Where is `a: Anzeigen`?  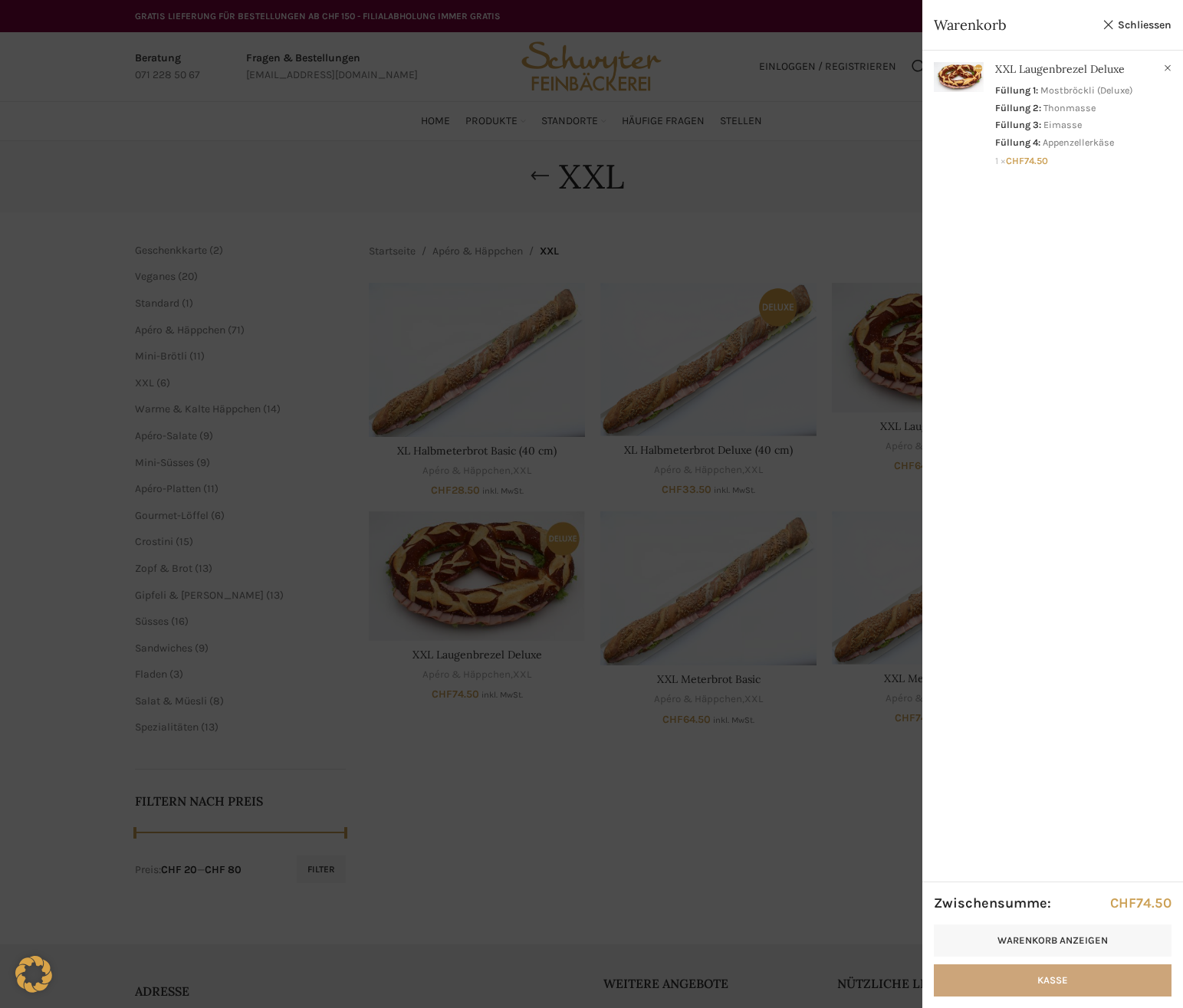 a: Anzeigen is located at coordinates (1052, 111).